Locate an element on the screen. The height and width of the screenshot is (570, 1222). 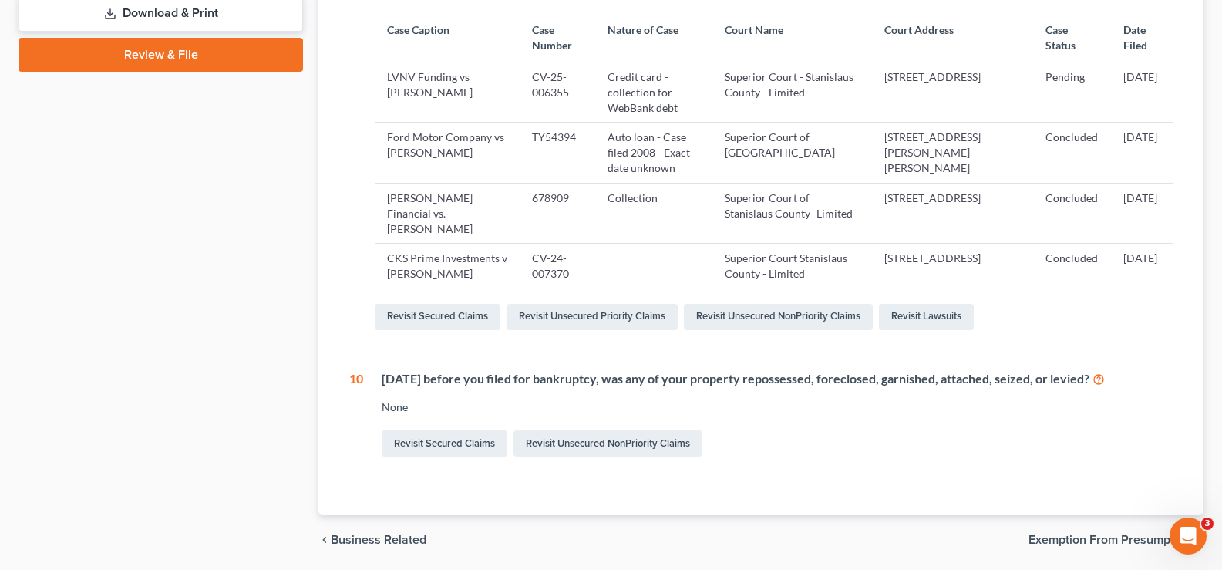
button: Search for help is located at coordinates (154, 270).